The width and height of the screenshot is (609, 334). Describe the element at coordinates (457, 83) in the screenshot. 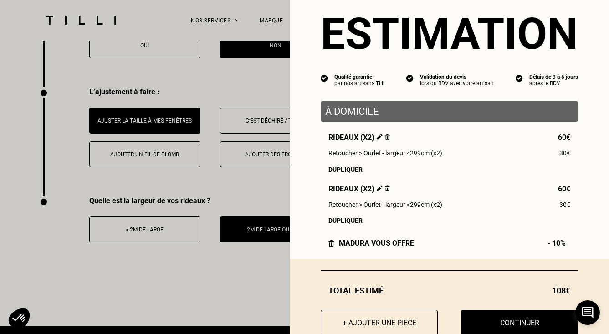

I see `div: lors du RDV avec votre artisan` at that location.